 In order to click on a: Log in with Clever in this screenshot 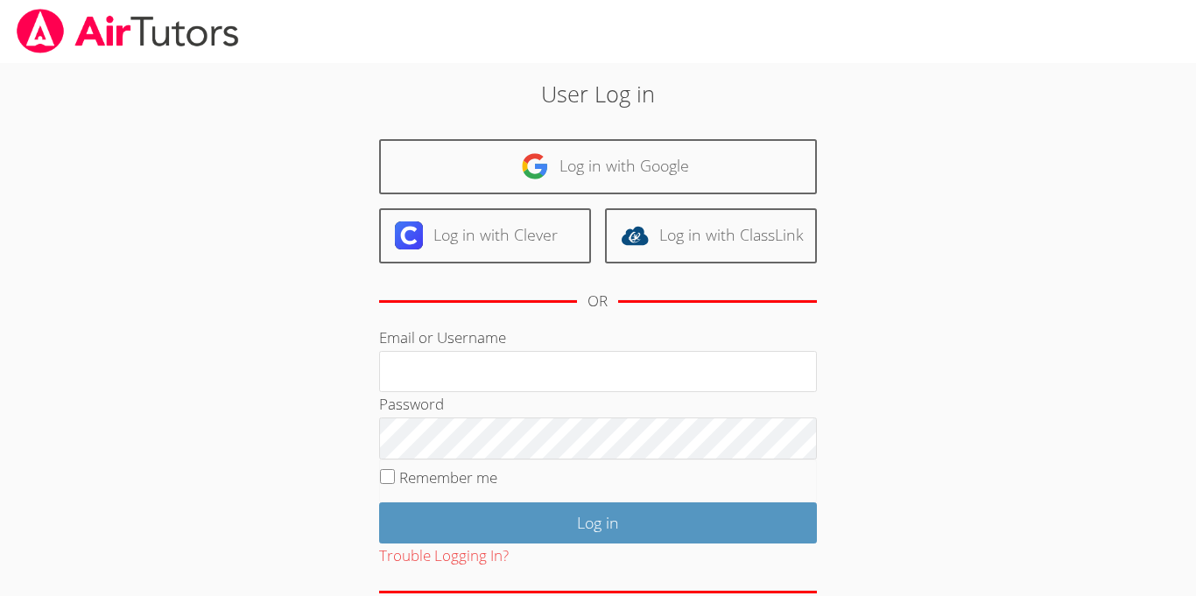, I will do `click(485, 236)`.